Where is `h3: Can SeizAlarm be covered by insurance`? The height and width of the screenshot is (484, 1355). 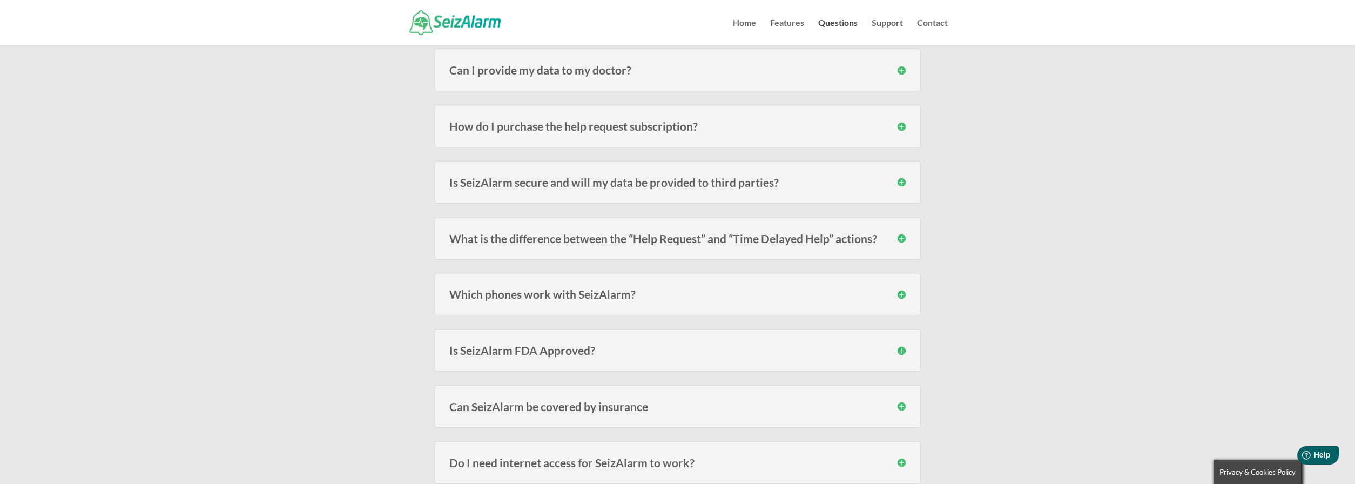 h3: Can SeizAlarm be covered by insurance is located at coordinates (677, 406).